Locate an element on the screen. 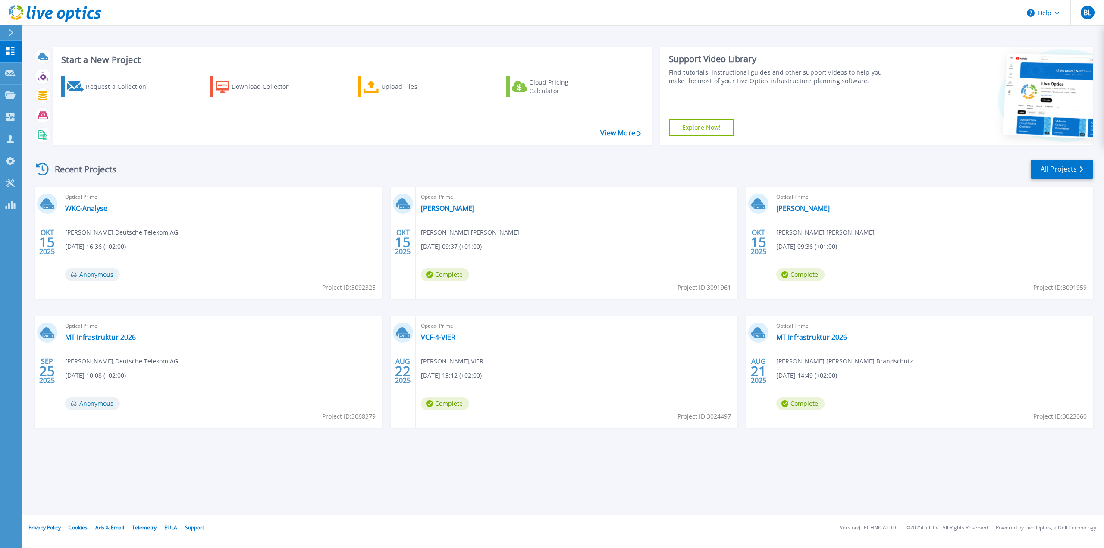  a: Support is located at coordinates (194, 527).